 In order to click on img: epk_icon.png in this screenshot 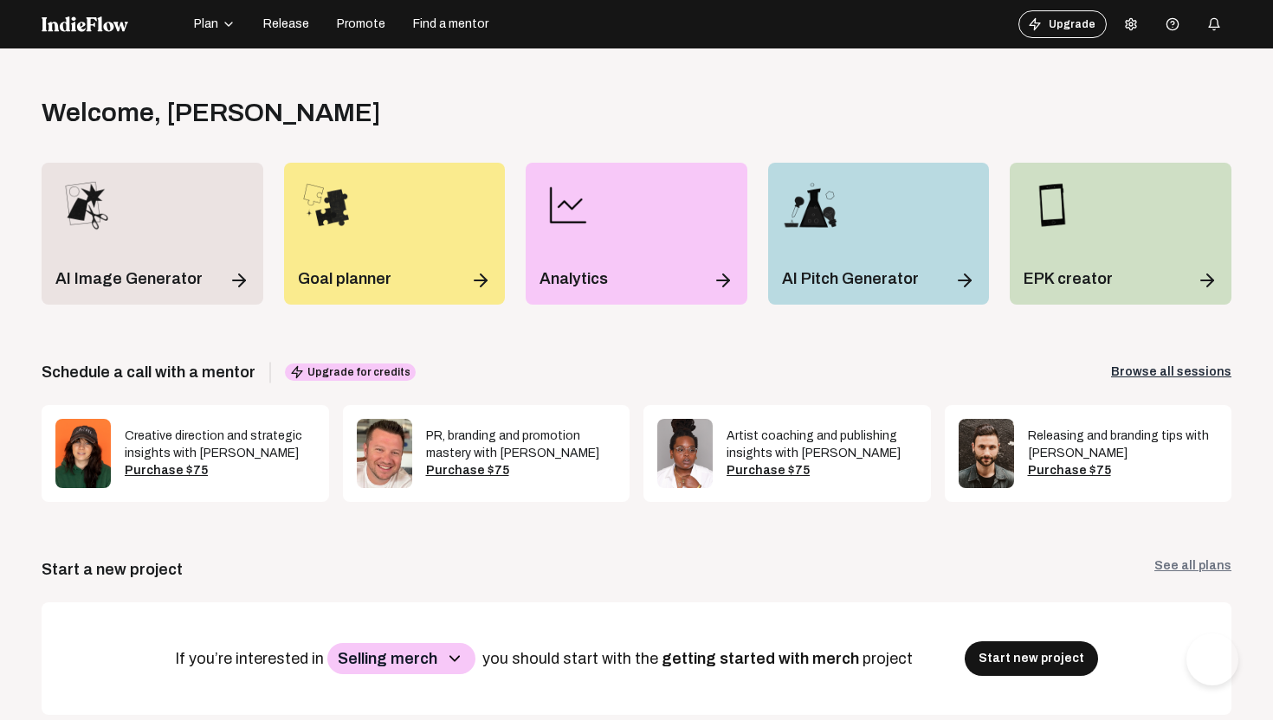, I will do `click(1052, 205)`.